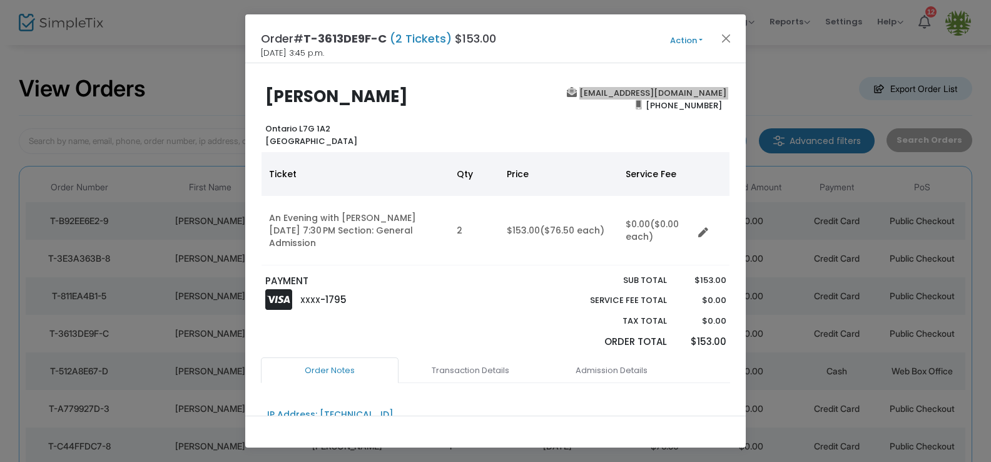 Image resolution: width=991 pixels, height=462 pixels. I want to click on th: Price, so click(559, 174).